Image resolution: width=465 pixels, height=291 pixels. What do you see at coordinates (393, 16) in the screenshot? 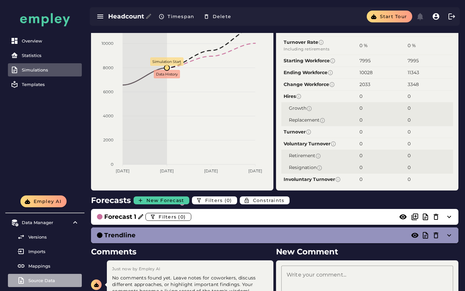
I see `span: Start tour` at bounding box center [393, 16].